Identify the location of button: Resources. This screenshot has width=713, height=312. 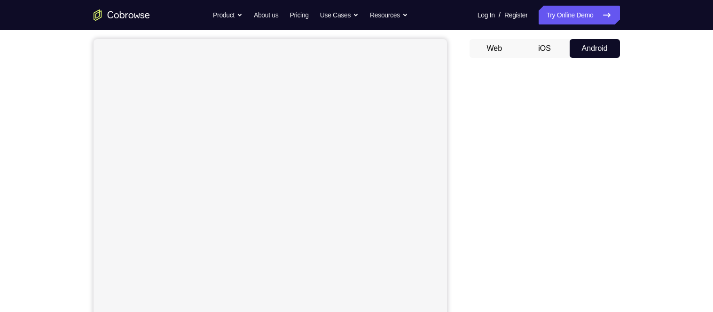
(389, 15).